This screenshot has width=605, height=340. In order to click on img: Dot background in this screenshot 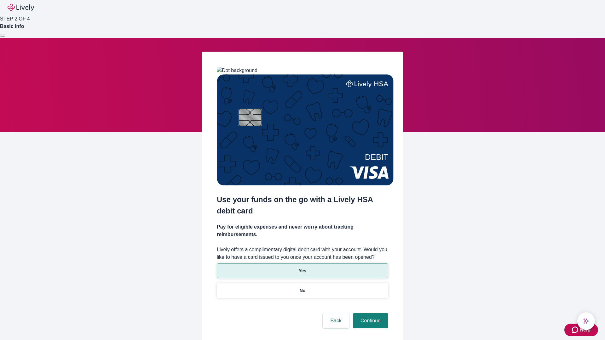, I will do `click(237, 71)`.